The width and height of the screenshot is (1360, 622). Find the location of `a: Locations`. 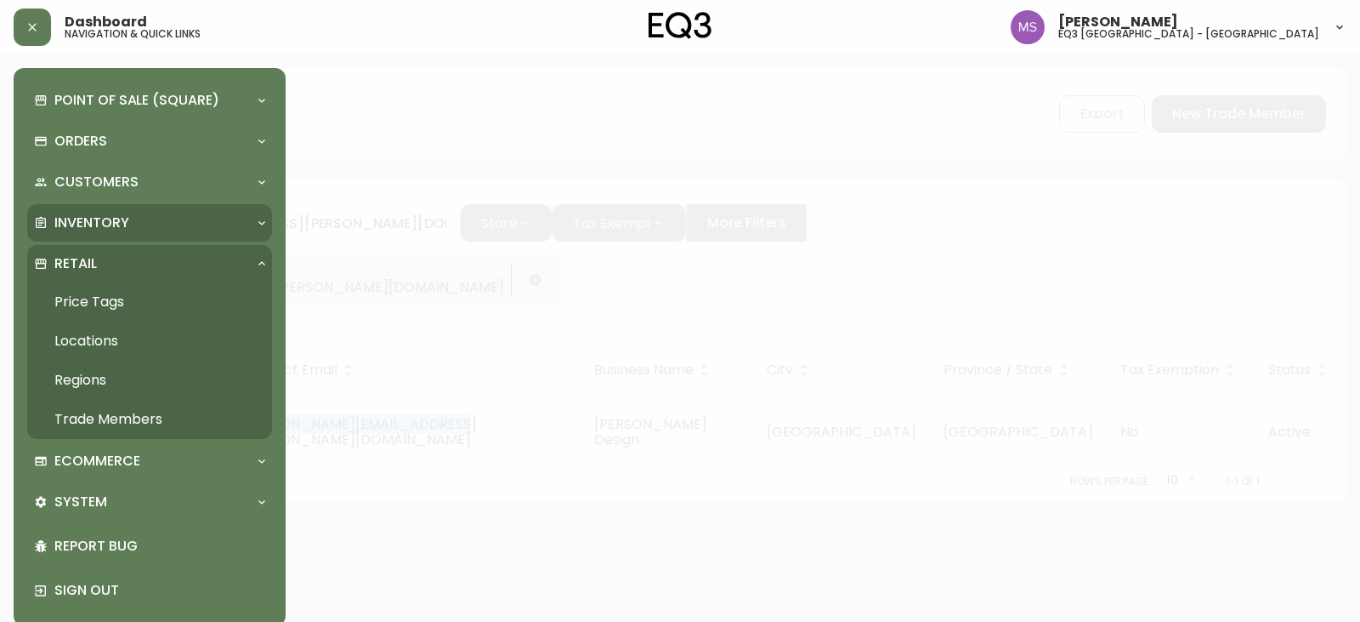

a: Locations is located at coordinates (150, 341).